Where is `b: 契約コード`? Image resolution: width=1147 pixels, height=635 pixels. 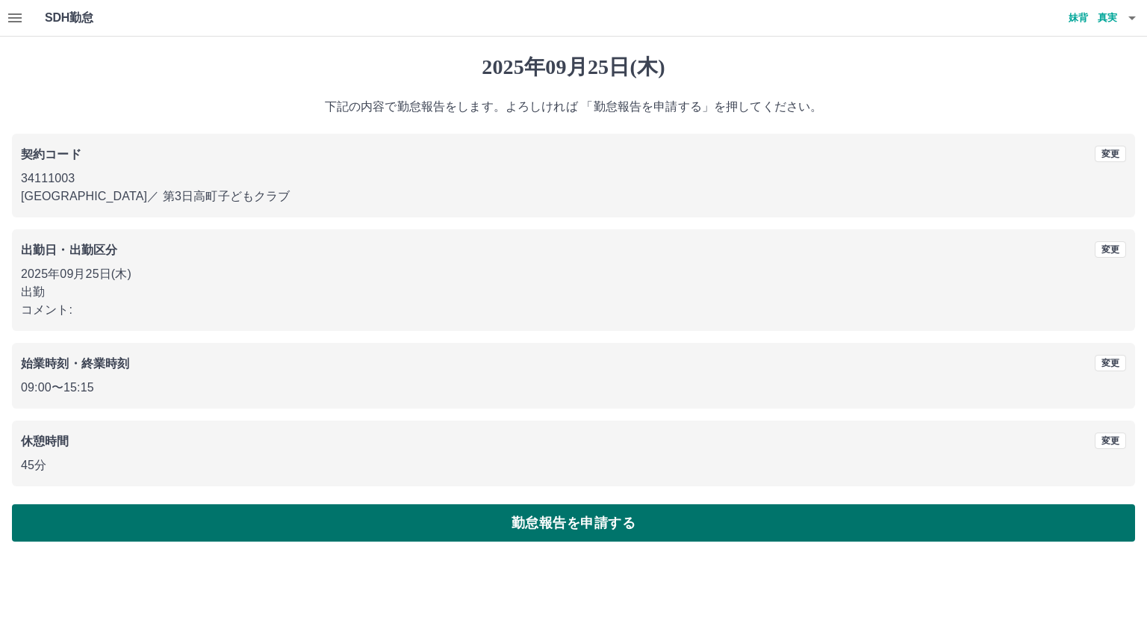
b: 契約コード is located at coordinates (51, 154).